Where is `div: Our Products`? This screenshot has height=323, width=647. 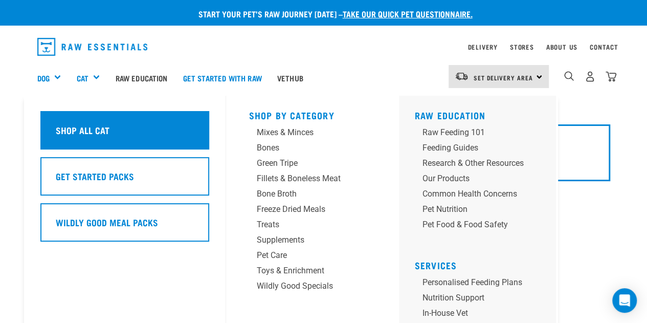 div: Our Products is located at coordinates (472, 178).